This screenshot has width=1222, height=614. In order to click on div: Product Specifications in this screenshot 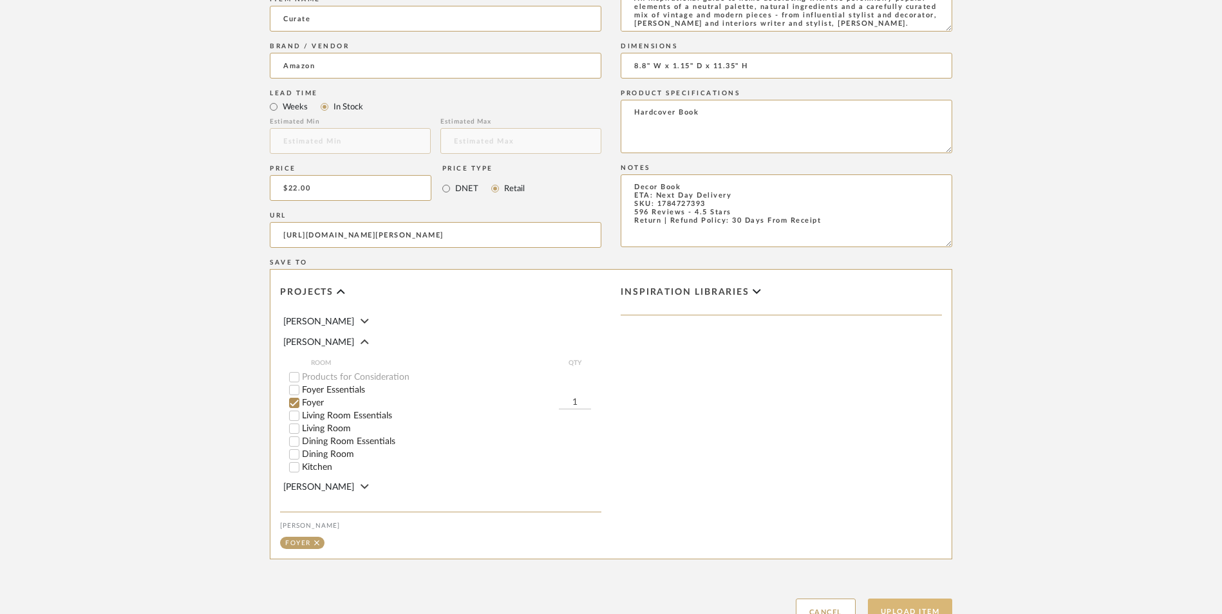, I will do `click(786, 93)`.